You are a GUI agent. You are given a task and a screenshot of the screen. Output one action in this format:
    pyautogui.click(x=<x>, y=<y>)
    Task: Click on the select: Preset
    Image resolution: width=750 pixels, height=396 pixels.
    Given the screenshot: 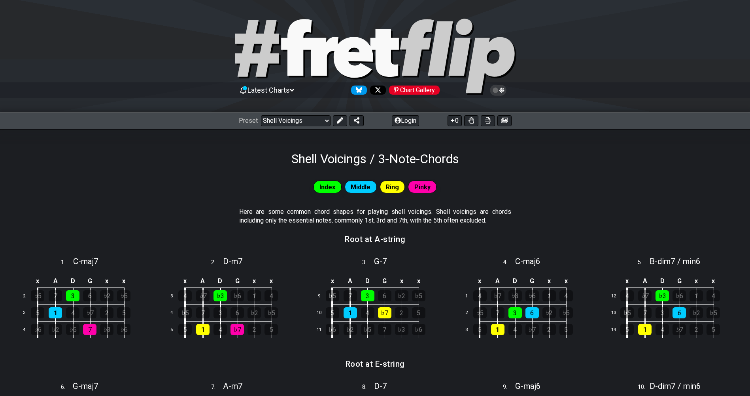 What is the action you would take?
    pyautogui.click(x=296, y=121)
    